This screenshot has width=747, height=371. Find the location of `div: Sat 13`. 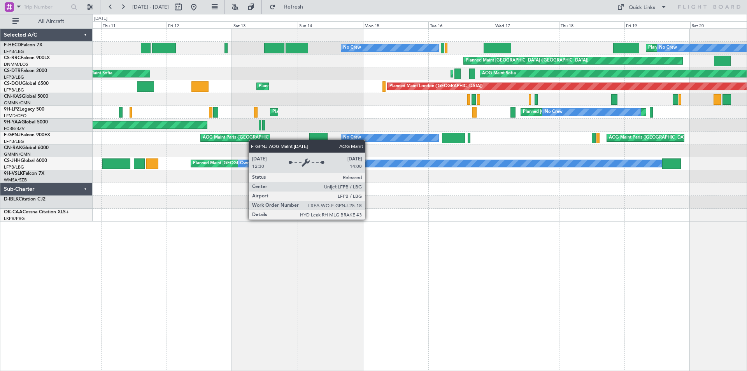

div: Sat 13 is located at coordinates (265, 25).